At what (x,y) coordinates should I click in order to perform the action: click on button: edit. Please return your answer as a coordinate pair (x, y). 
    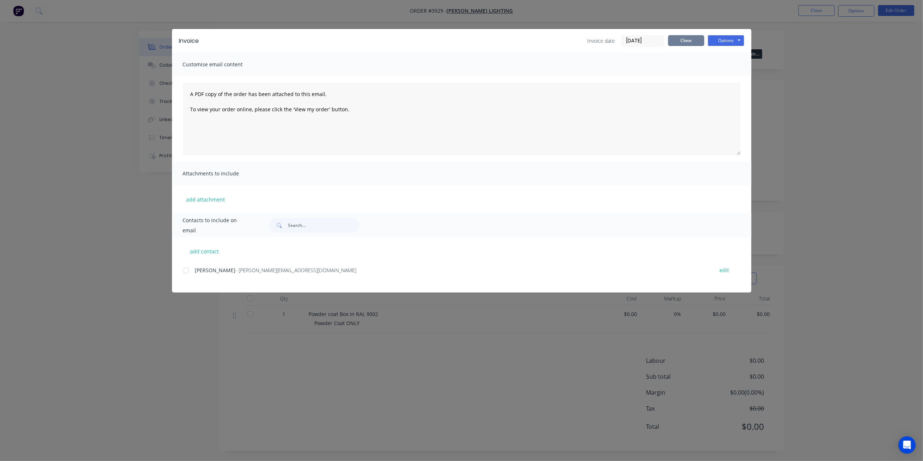
    Looking at the image, I should click on (725, 270).